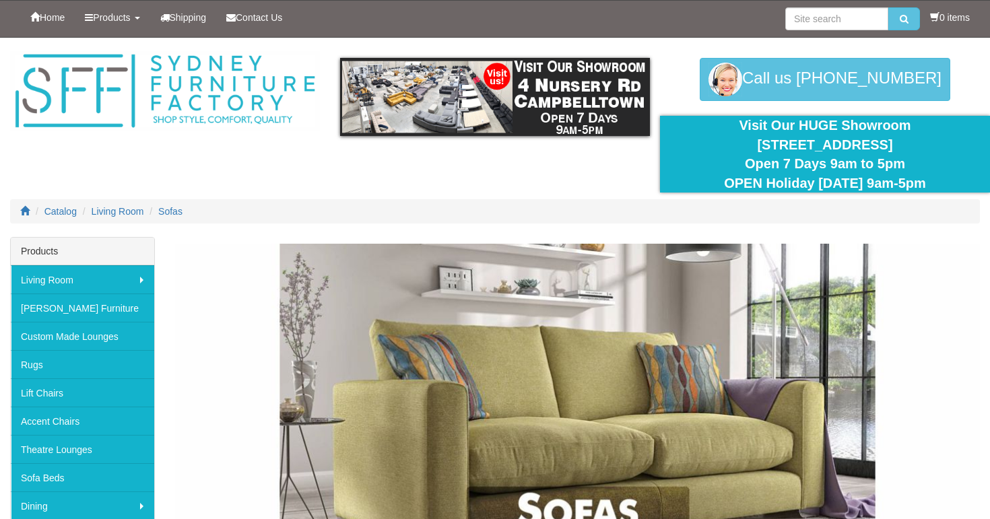 The width and height of the screenshot is (990, 519). Describe the element at coordinates (949, 18) in the screenshot. I see `li: 0 items` at that location.